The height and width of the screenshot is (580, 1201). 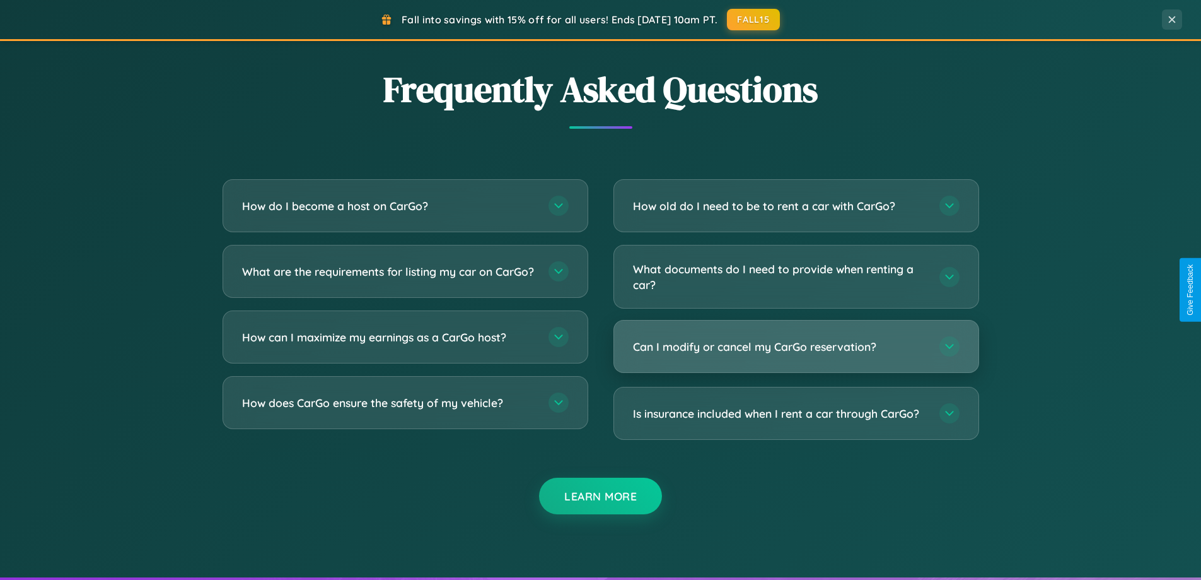 What do you see at coordinates (601, 89) in the screenshot?
I see `h2: Frequently Asked Questions` at bounding box center [601, 89].